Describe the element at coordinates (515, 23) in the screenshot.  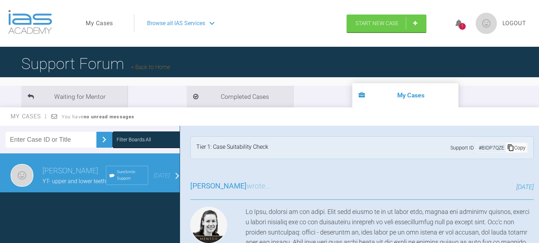
I see `a: Logout` at that location.